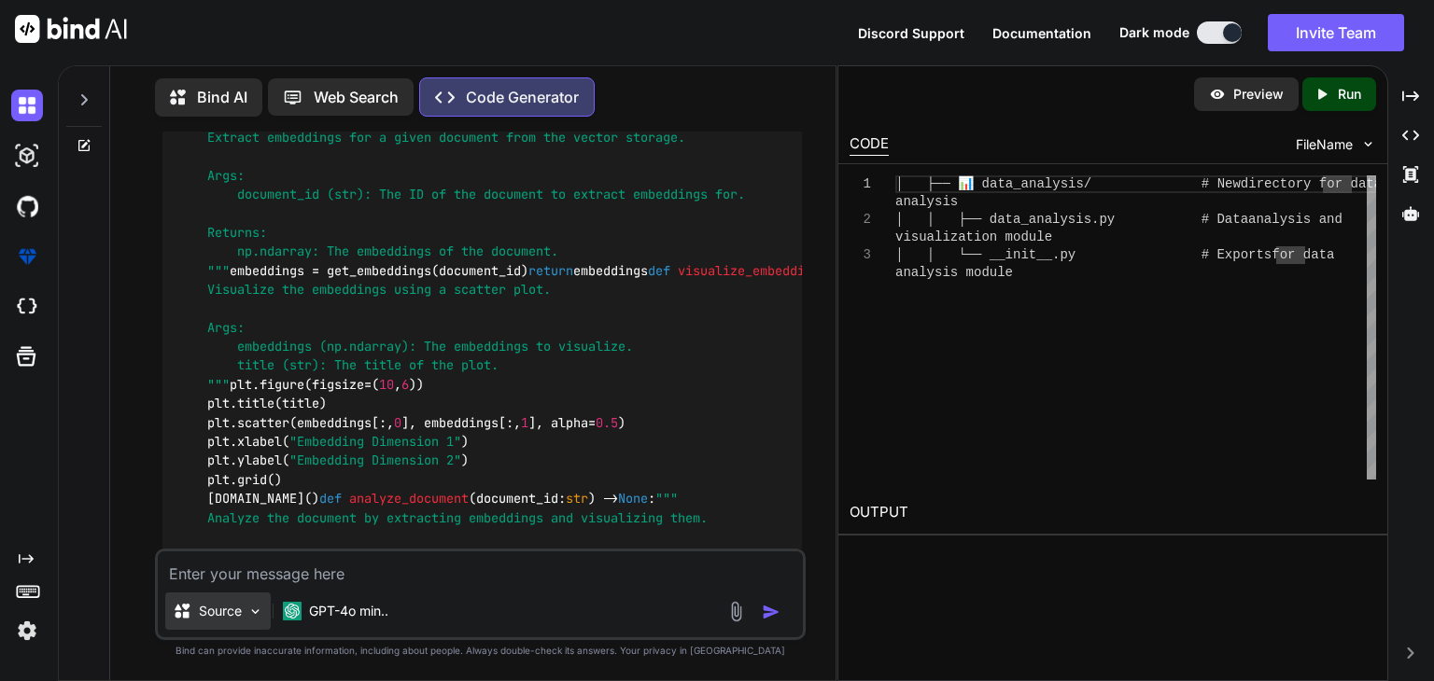 This screenshot has width=1434, height=681. Describe the element at coordinates (1083, 255) in the screenshot. I see `span: │ │ └── __init__.py # Exports` at that location.